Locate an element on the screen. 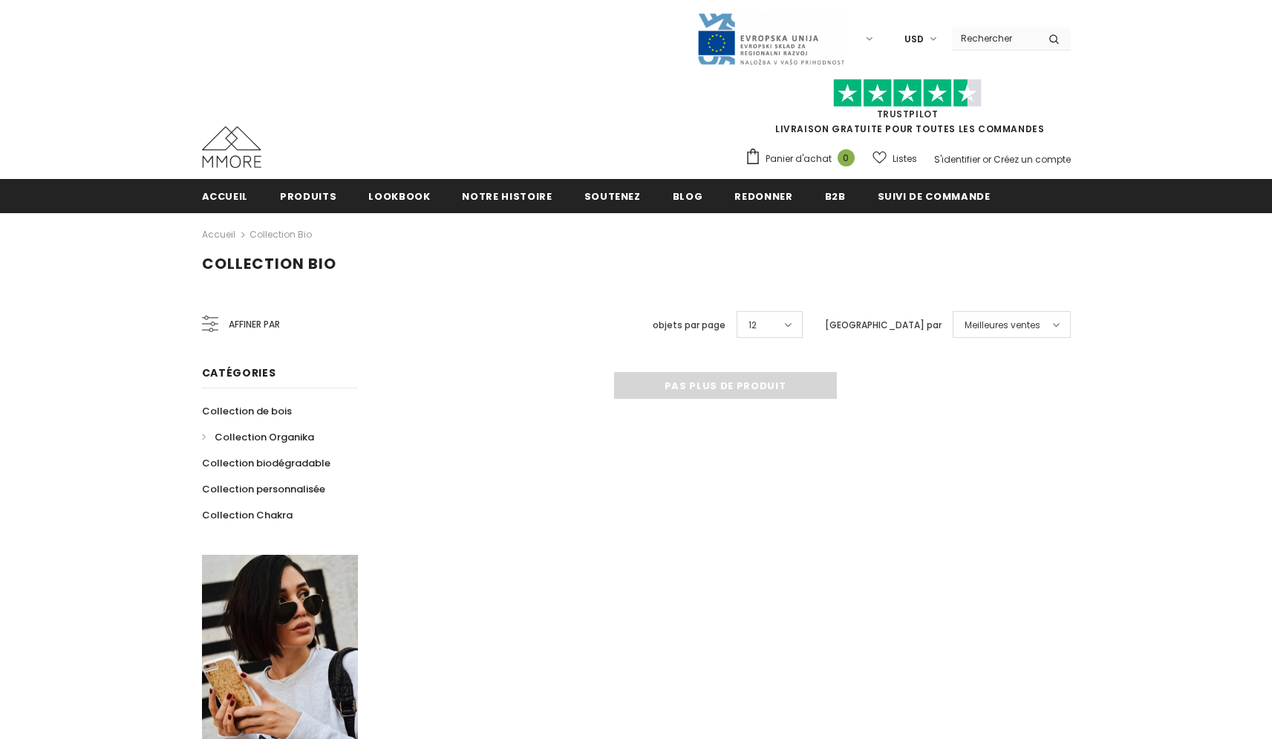 The image size is (1272, 739). a: Blog is located at coordinates (688, 195).